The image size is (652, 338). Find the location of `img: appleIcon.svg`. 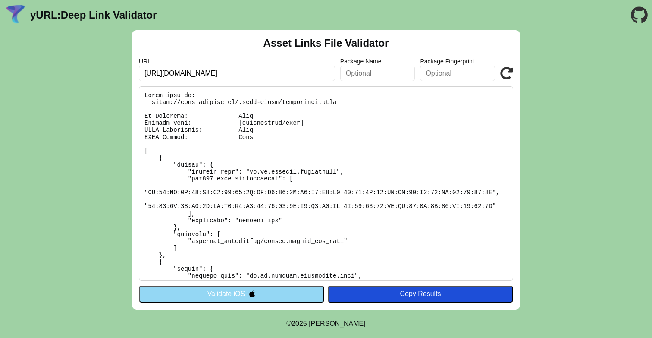

img: appleIcon.svg is located at coordinates (252, 293).